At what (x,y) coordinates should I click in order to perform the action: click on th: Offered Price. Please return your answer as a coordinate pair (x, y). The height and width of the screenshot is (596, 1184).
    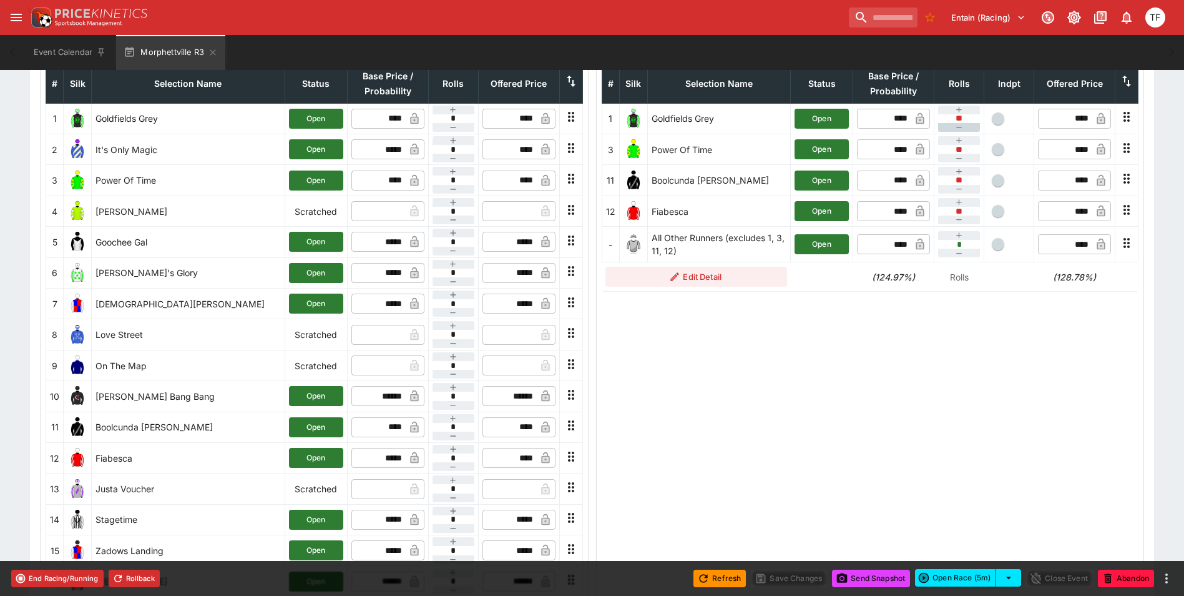
    Looking at the image, I should click on (1075, 83).